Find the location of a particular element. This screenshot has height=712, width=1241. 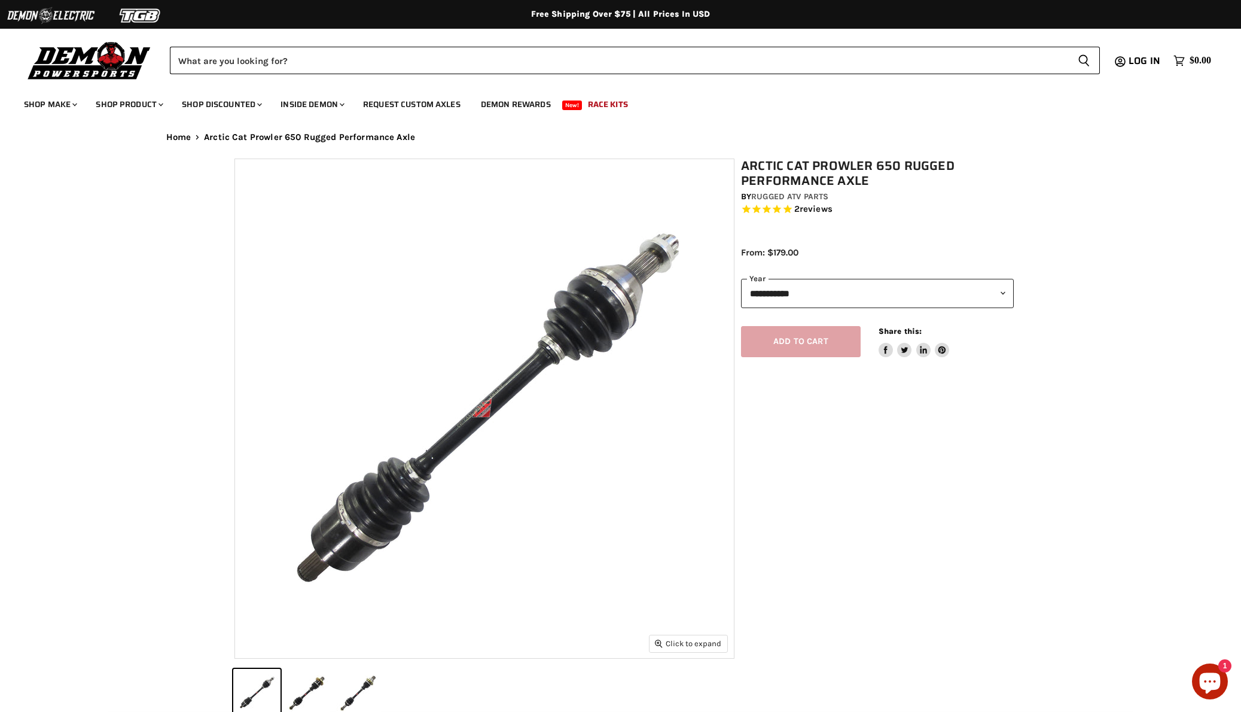

img: TGB Logo 2 is located at coordinates (141, 16).